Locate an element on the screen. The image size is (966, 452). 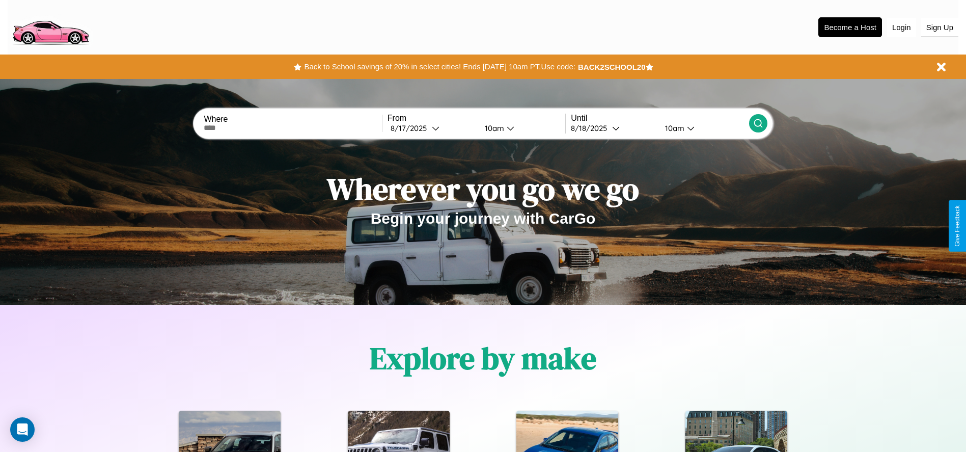
h1: Explore by make is located at coordinates (483, 358).